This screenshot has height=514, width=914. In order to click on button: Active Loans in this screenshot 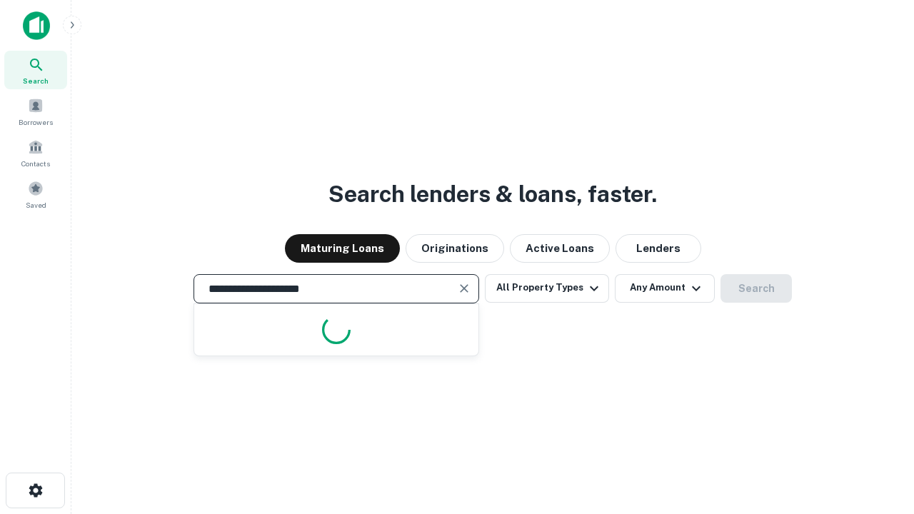, I will do `click(560, 248)`.